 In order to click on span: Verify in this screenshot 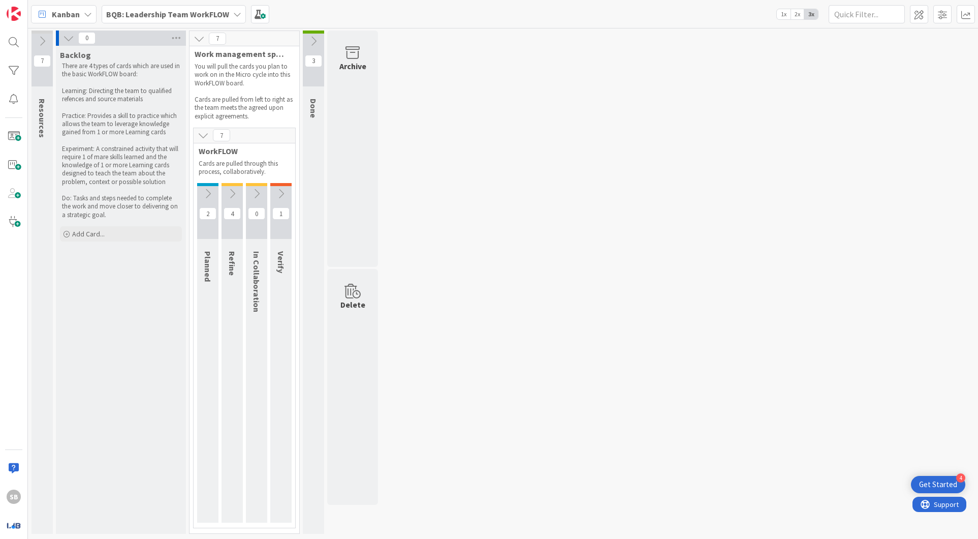, I will do `click(281, 262)`.